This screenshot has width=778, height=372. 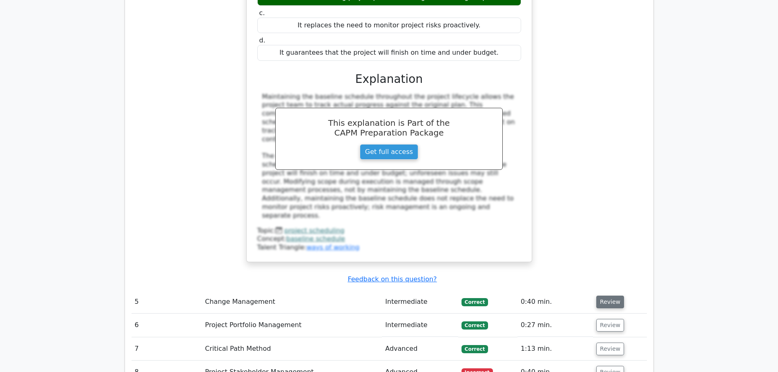 I want to click on a: project scheduling, so click(x=314, y=230).